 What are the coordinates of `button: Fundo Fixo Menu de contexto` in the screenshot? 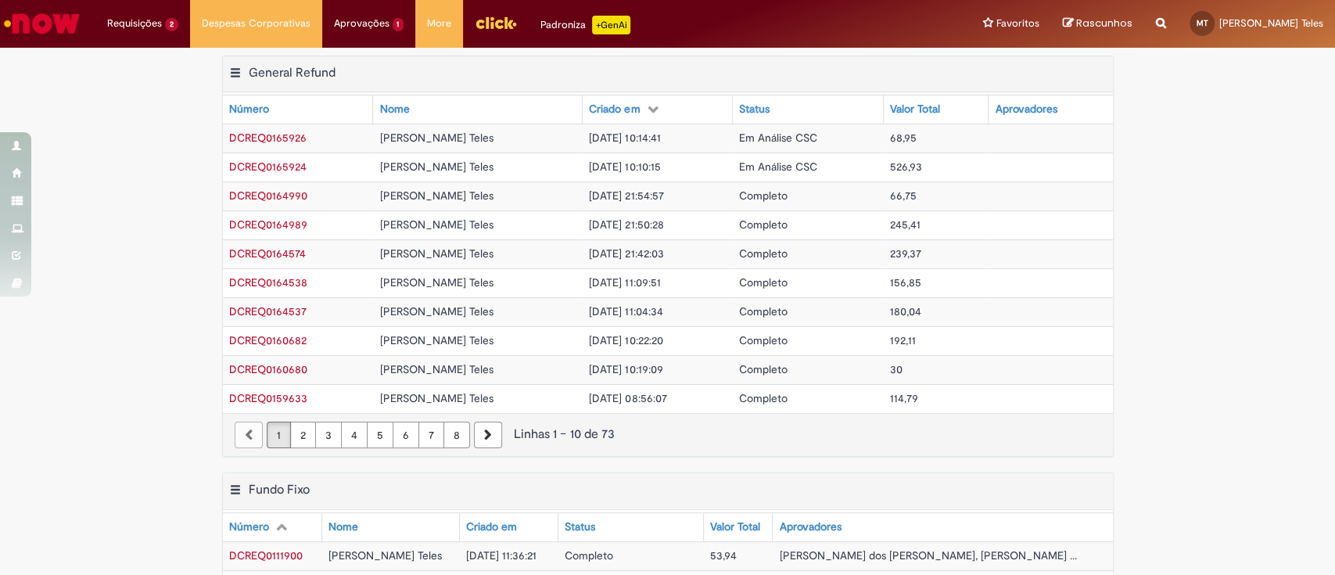 It's located at (235, 492).